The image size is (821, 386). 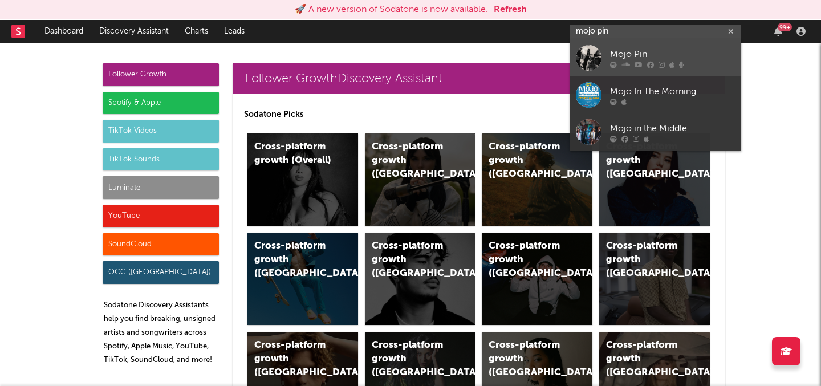 What do you see at coordinates (673, 128) in the screenshot?
I see `div: Mojo in the Middle` at bounding box center [673, 128].